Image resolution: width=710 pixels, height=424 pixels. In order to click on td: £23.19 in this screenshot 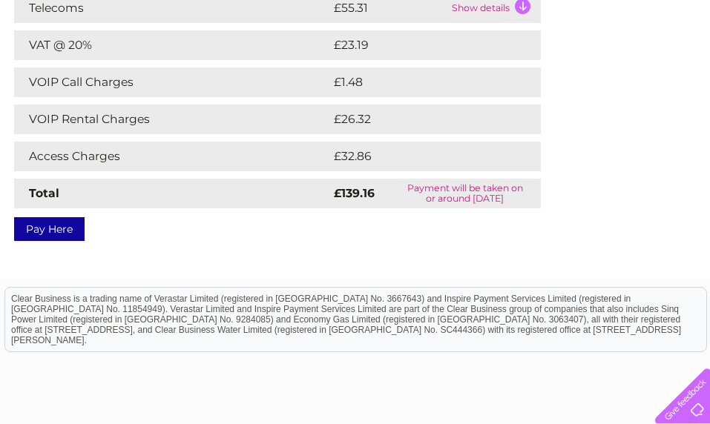, I will do `click(420, 45)`.